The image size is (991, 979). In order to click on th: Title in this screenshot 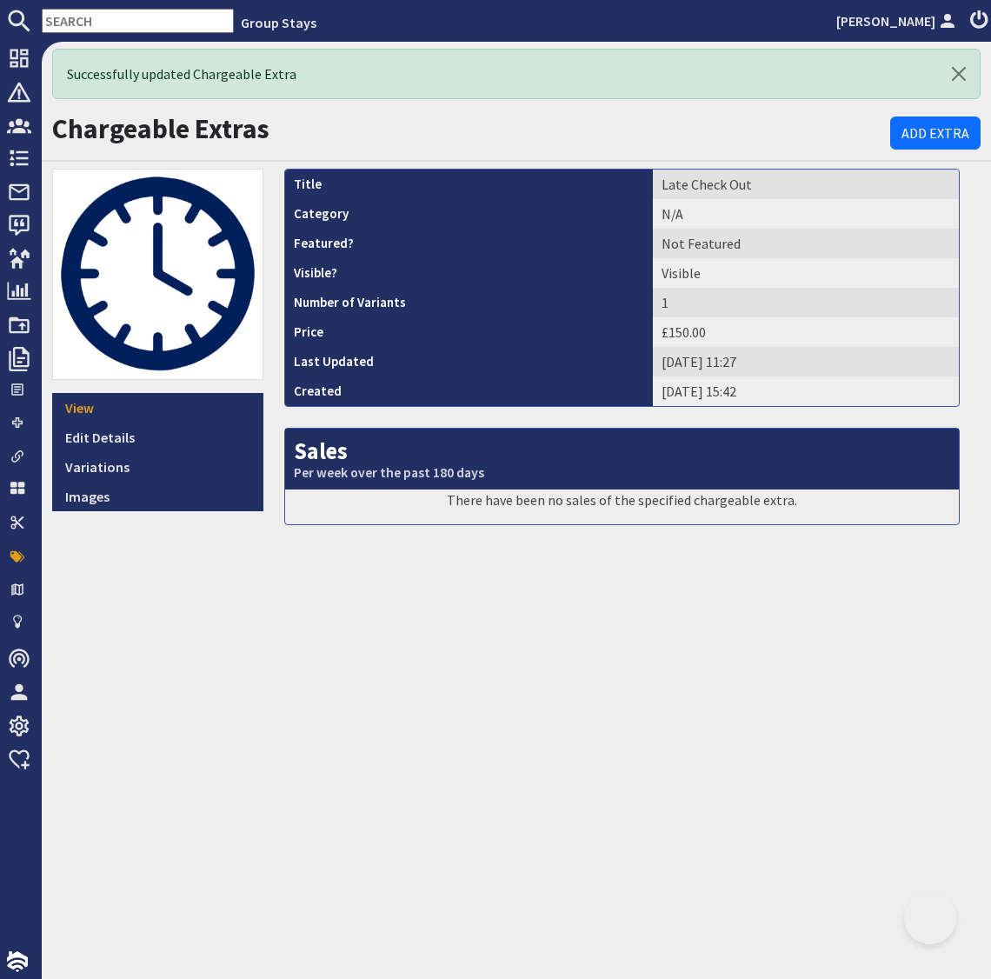, I will do `click(469, 184)`.